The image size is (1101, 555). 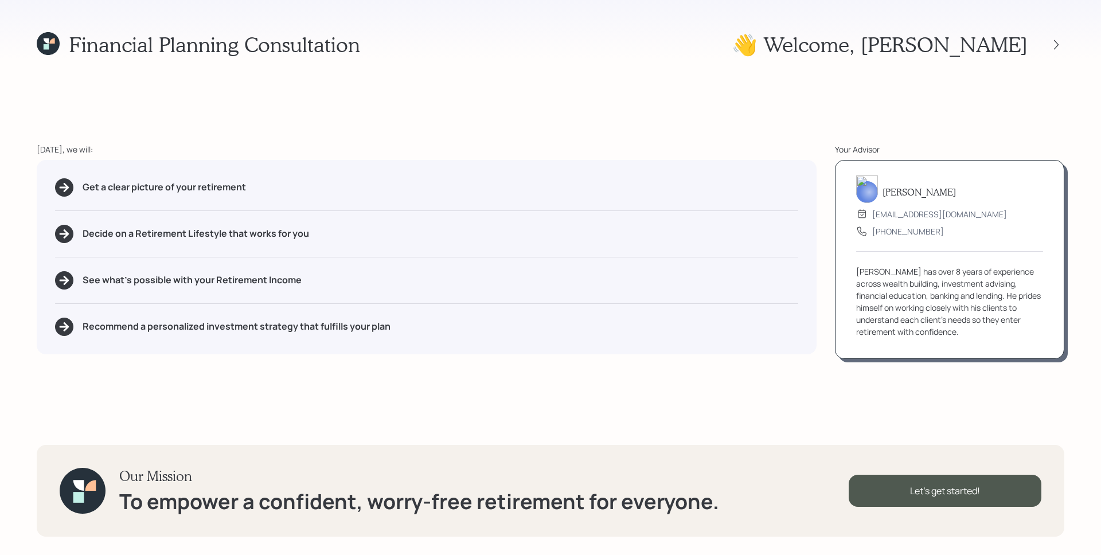 What do you see at coordinates (215, 44) in the screenshot?
I see `h1: Financial Planning Consultation` at bounding box center [215, 44].